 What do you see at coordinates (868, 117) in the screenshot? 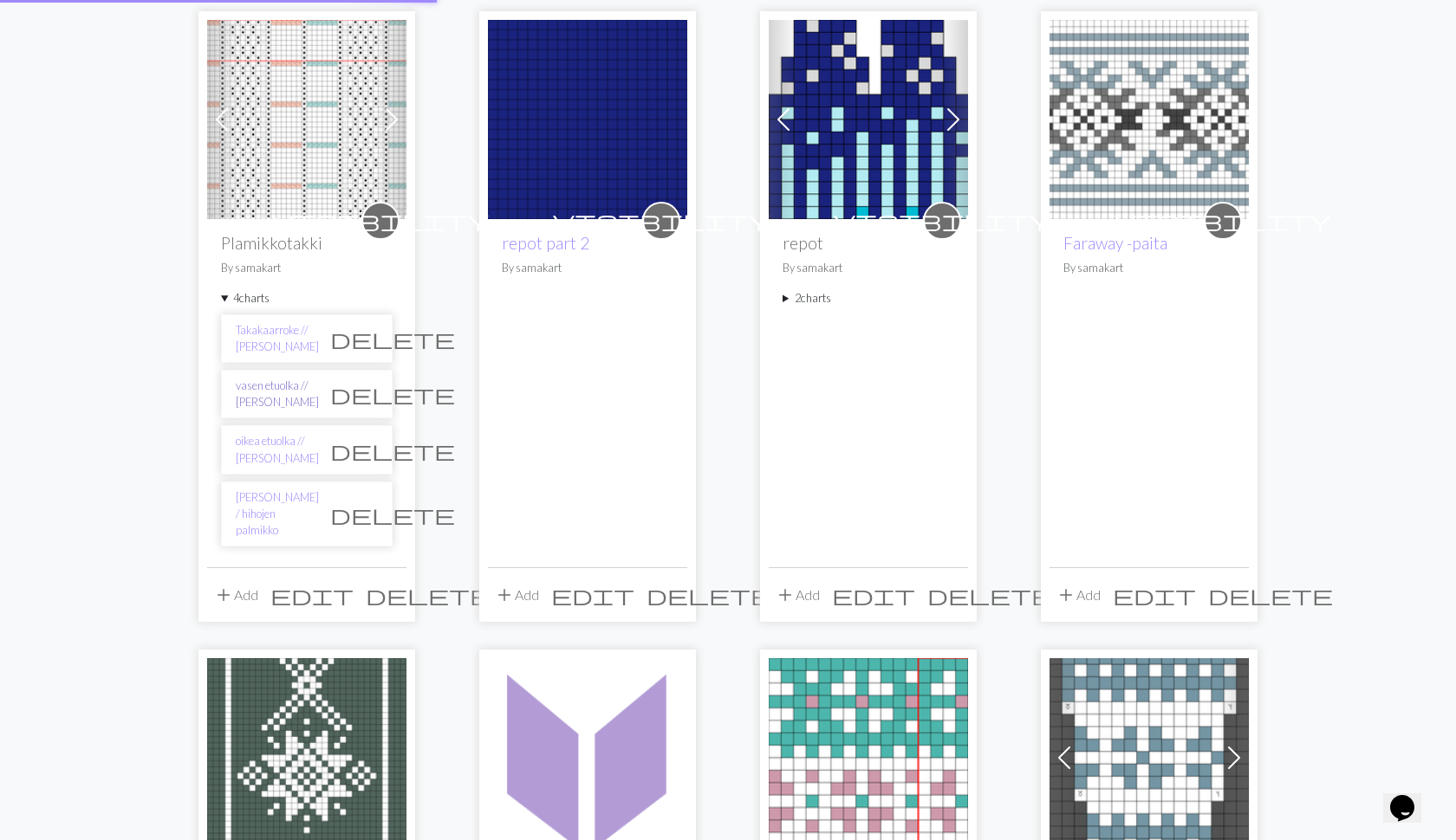
I see `a: repot` at bounding box center [868, 117].